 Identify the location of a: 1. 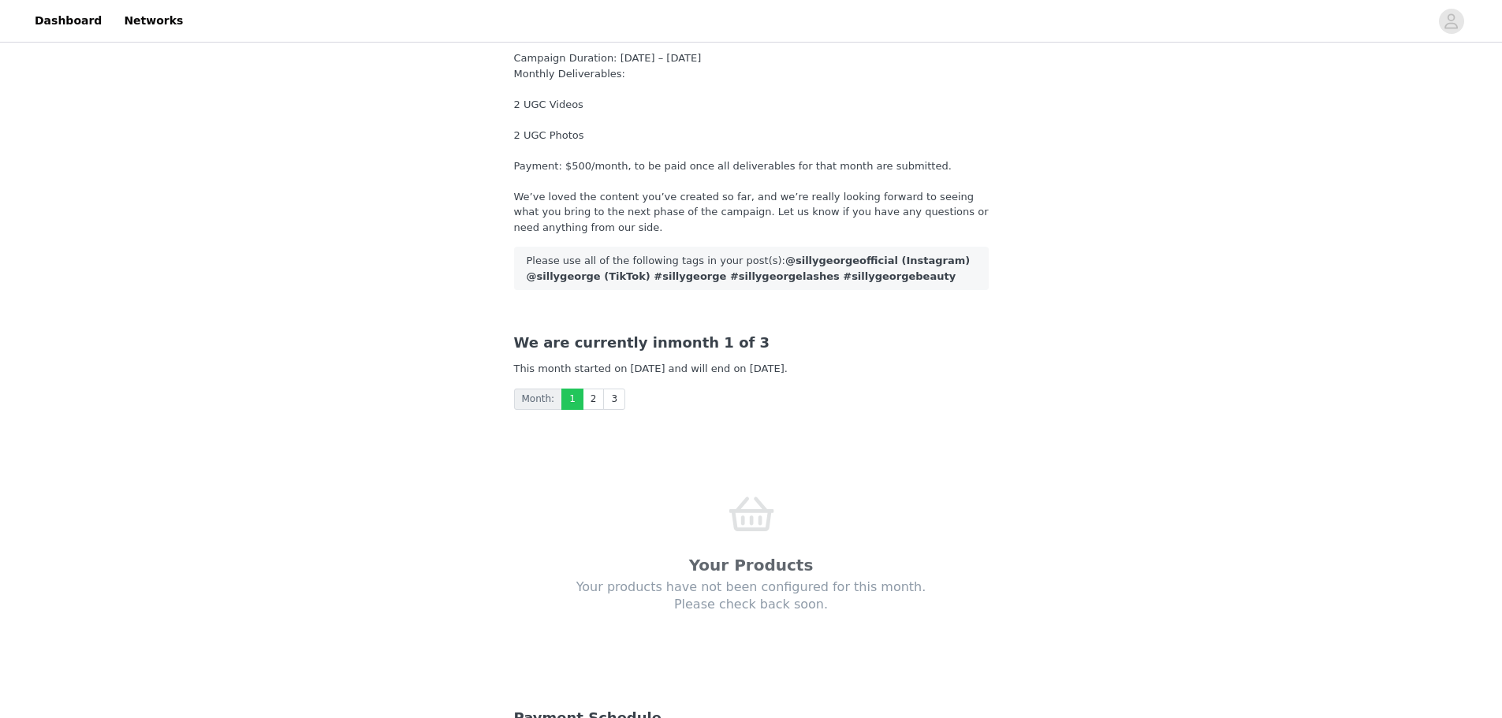
(573, 399).